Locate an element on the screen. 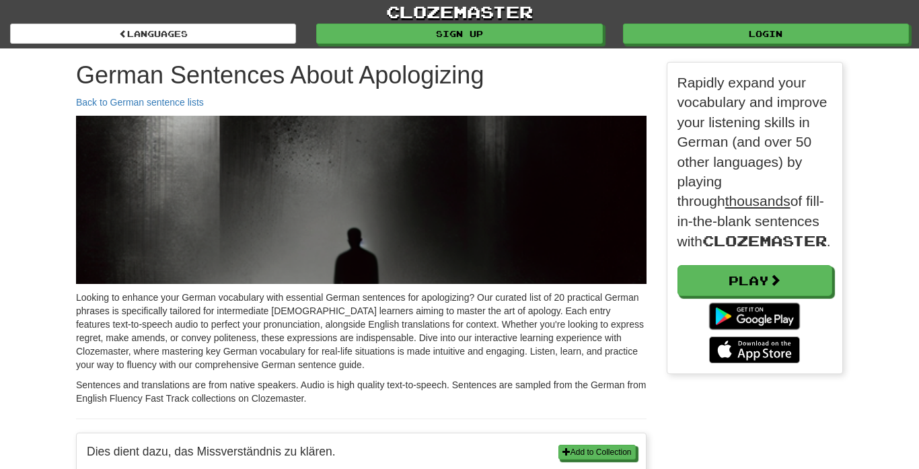 This screenshot has width=919, height=469. p: Sentences and translations are from native speakers. Audio is high quality text-to-speech. Senten... is located at coordinates (361, 391).